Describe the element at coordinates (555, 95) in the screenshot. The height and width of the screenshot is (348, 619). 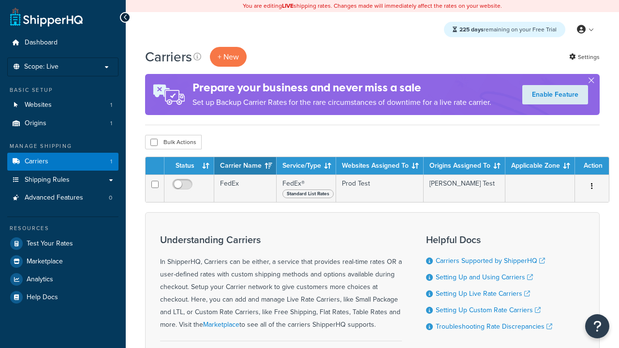
I see `a: Enable Feature` at that location.